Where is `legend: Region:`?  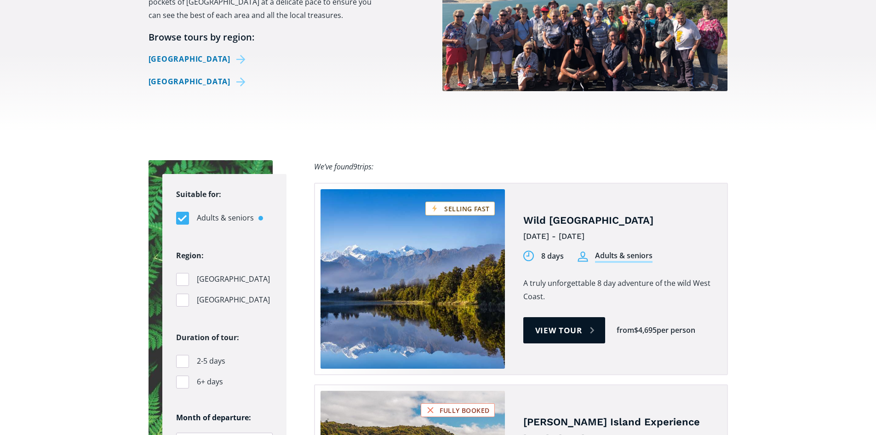 legend: Region: is located at coordinates (190, 255).